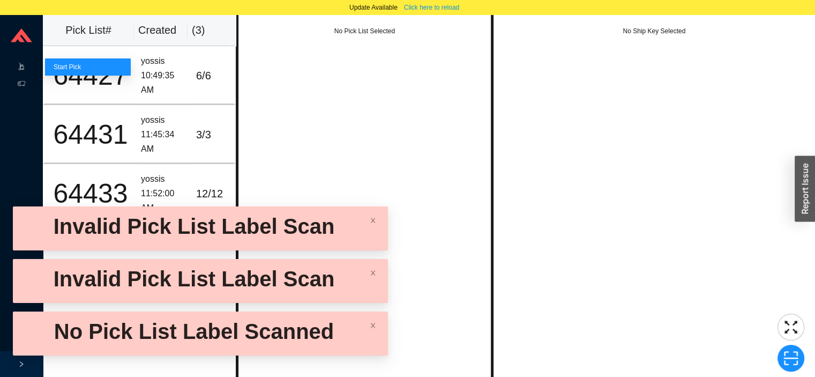  What do you see at coordinates (164, 200) in the screenshot?
I see `div: 11:52:00 AM` at bounding box center [164, 200].